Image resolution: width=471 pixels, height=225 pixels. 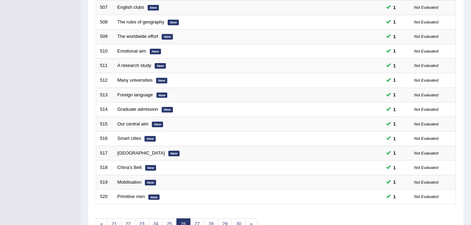 I want to click on a: Mobilisation, so click(x=129, y=182).